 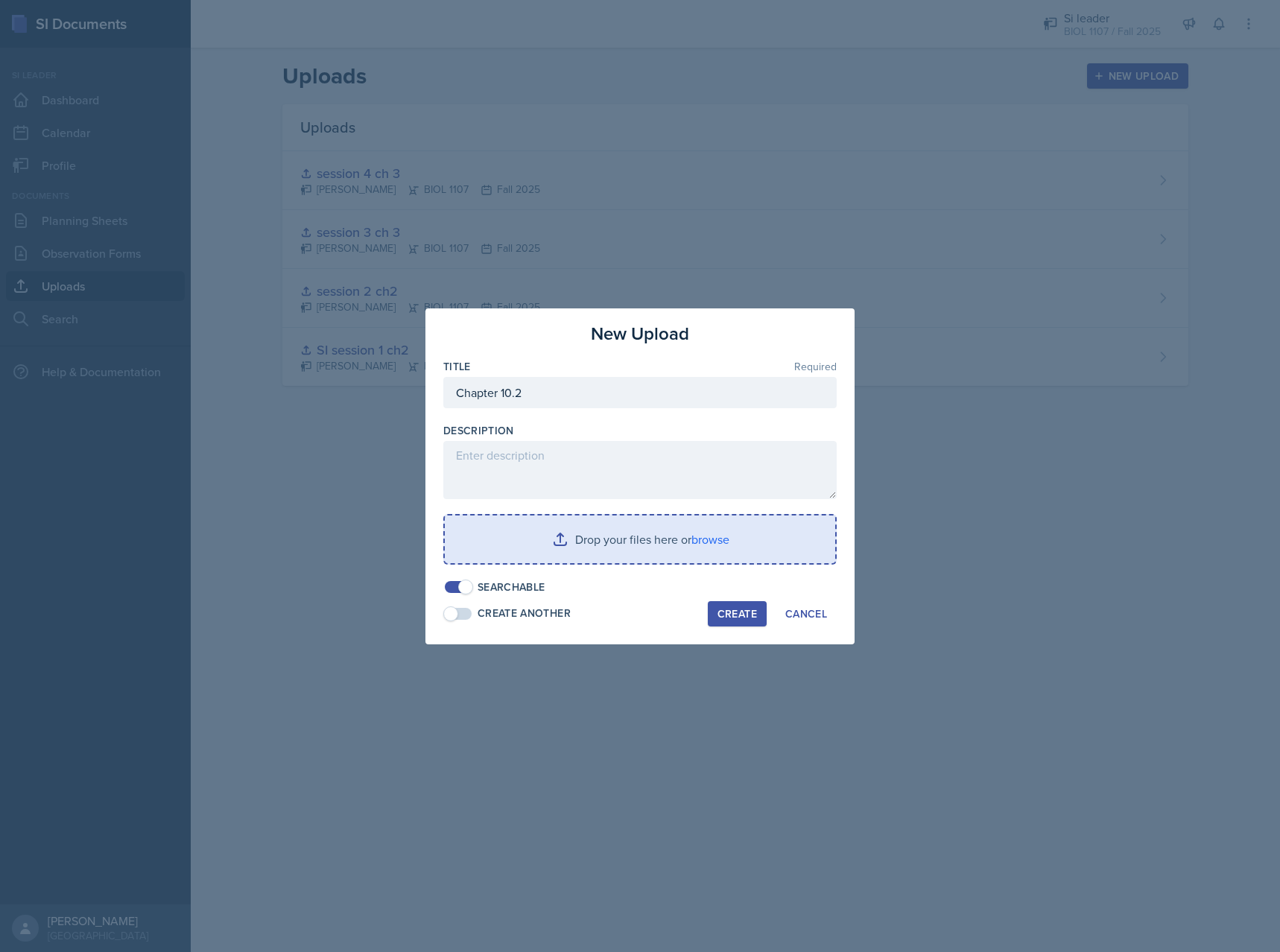 I want to click on h3: New Upload, so click(x=640, y=334).